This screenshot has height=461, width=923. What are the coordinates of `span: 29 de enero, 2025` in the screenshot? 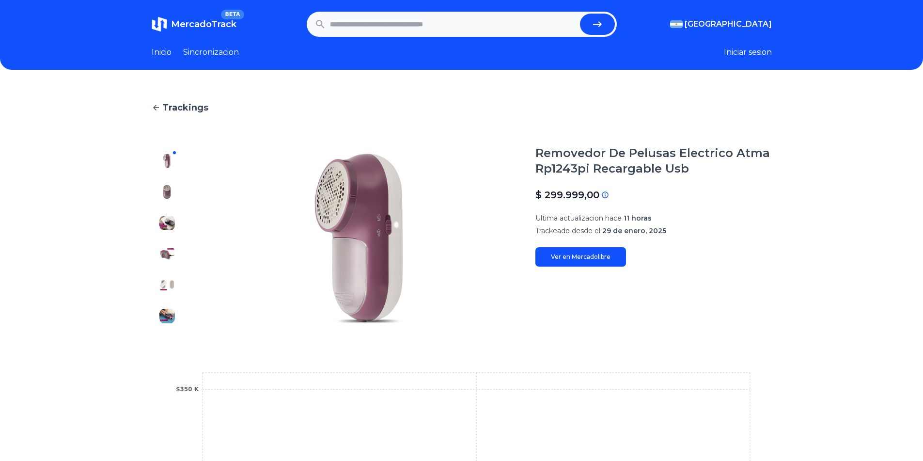 It's located at (634, 231).